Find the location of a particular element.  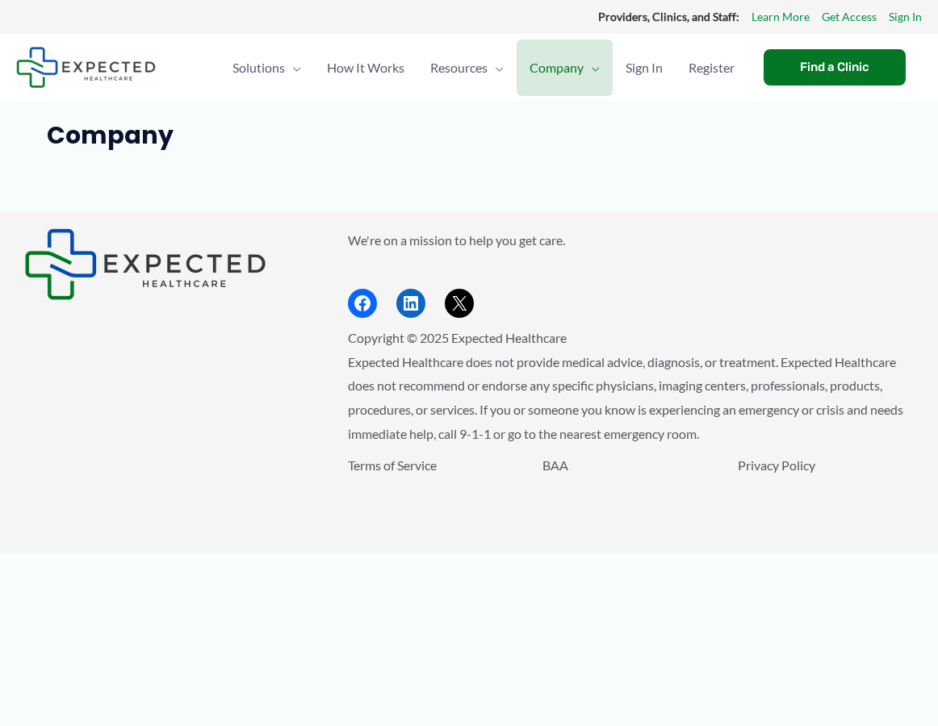

span: Resources is located at coordinates (458, 68).